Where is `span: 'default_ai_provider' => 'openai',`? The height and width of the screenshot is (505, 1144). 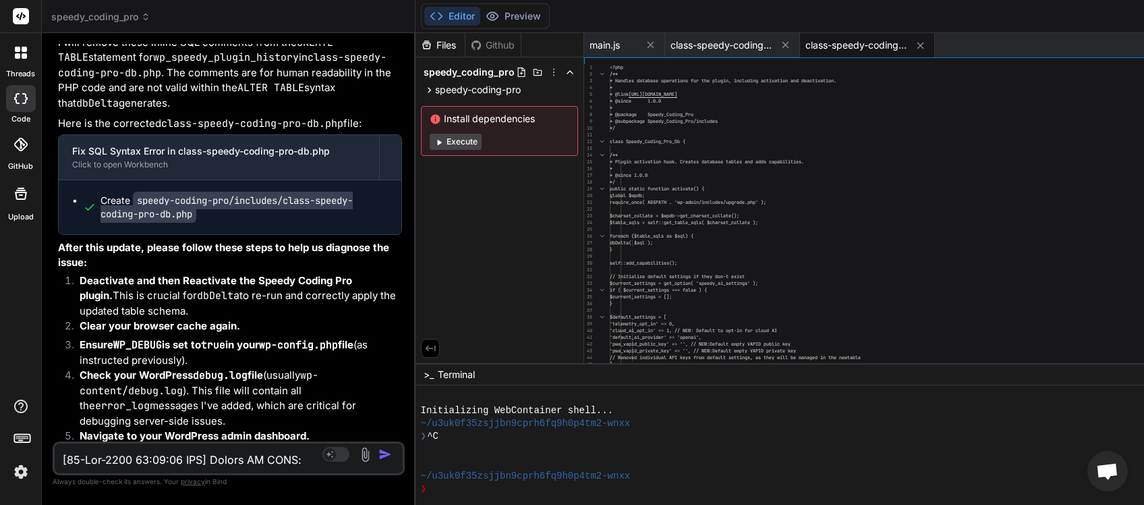 span: 'default_ai_provider' => 'openai', is located at coordinates (656, 337).